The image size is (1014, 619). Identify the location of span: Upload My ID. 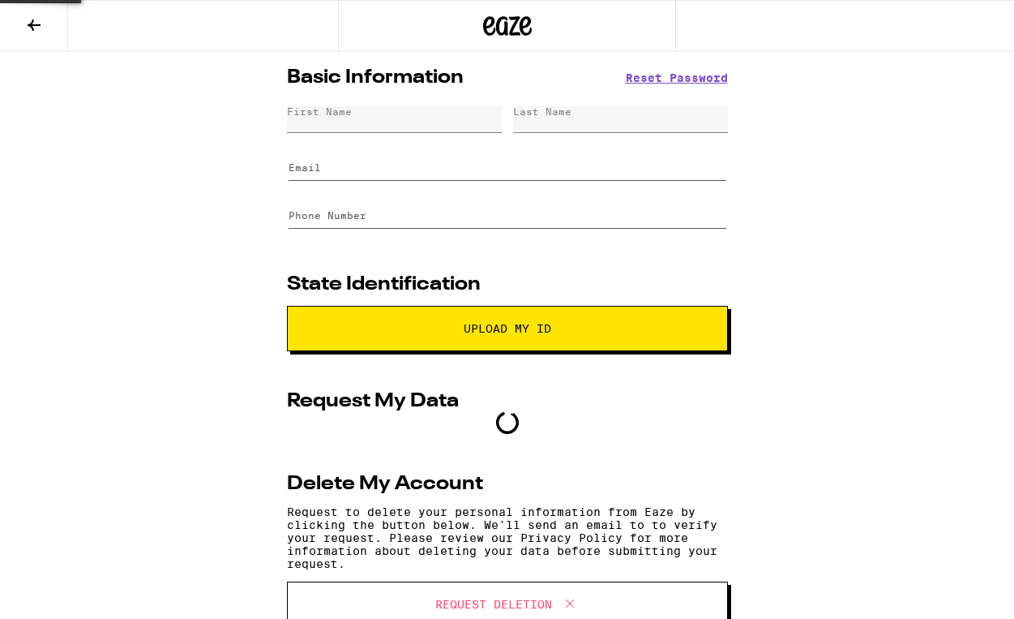
(507, 328).